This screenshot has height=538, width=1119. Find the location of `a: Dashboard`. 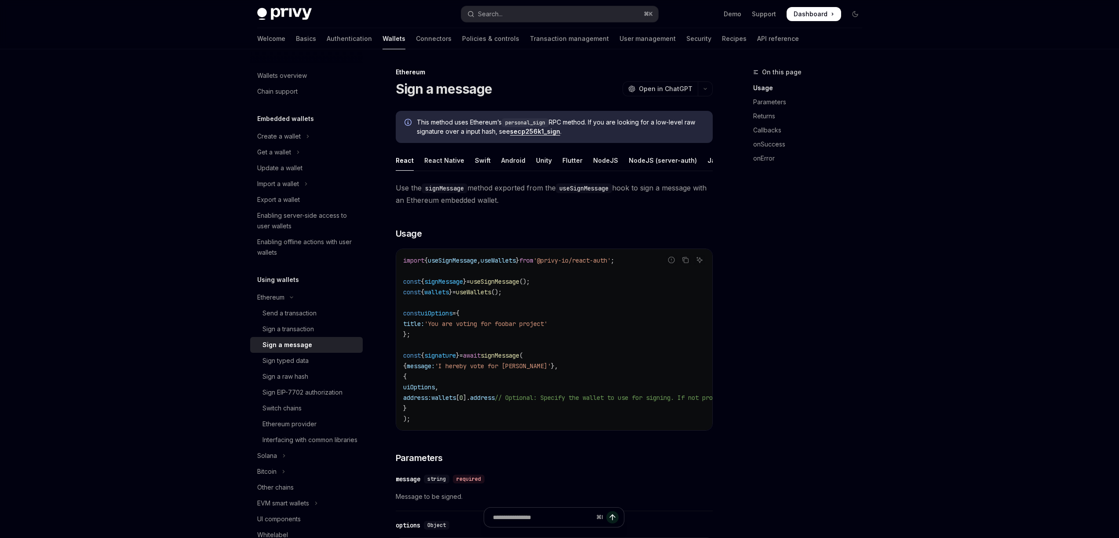

a: Dashboard is located at coordinates (814, 14).